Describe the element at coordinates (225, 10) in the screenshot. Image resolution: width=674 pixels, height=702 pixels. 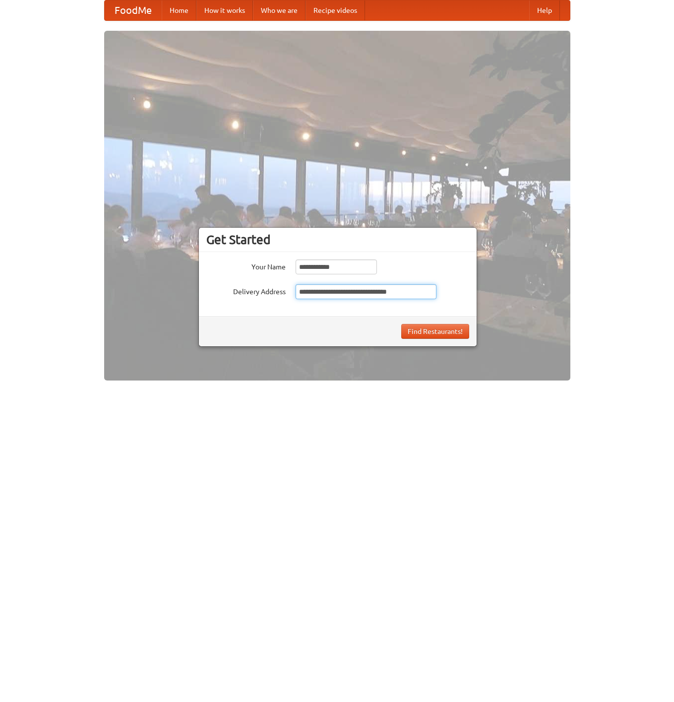
I see `a: How it works` at that location.